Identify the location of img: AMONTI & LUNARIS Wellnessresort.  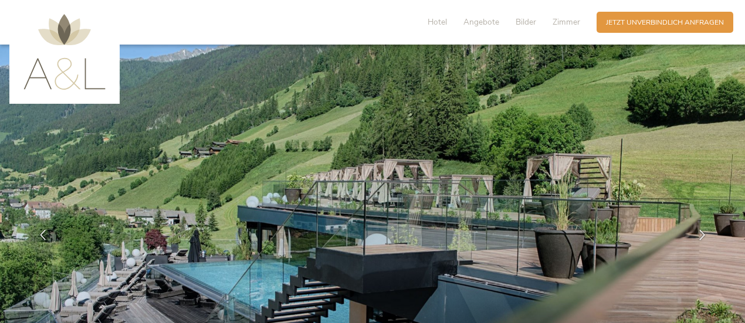
(65, 52).